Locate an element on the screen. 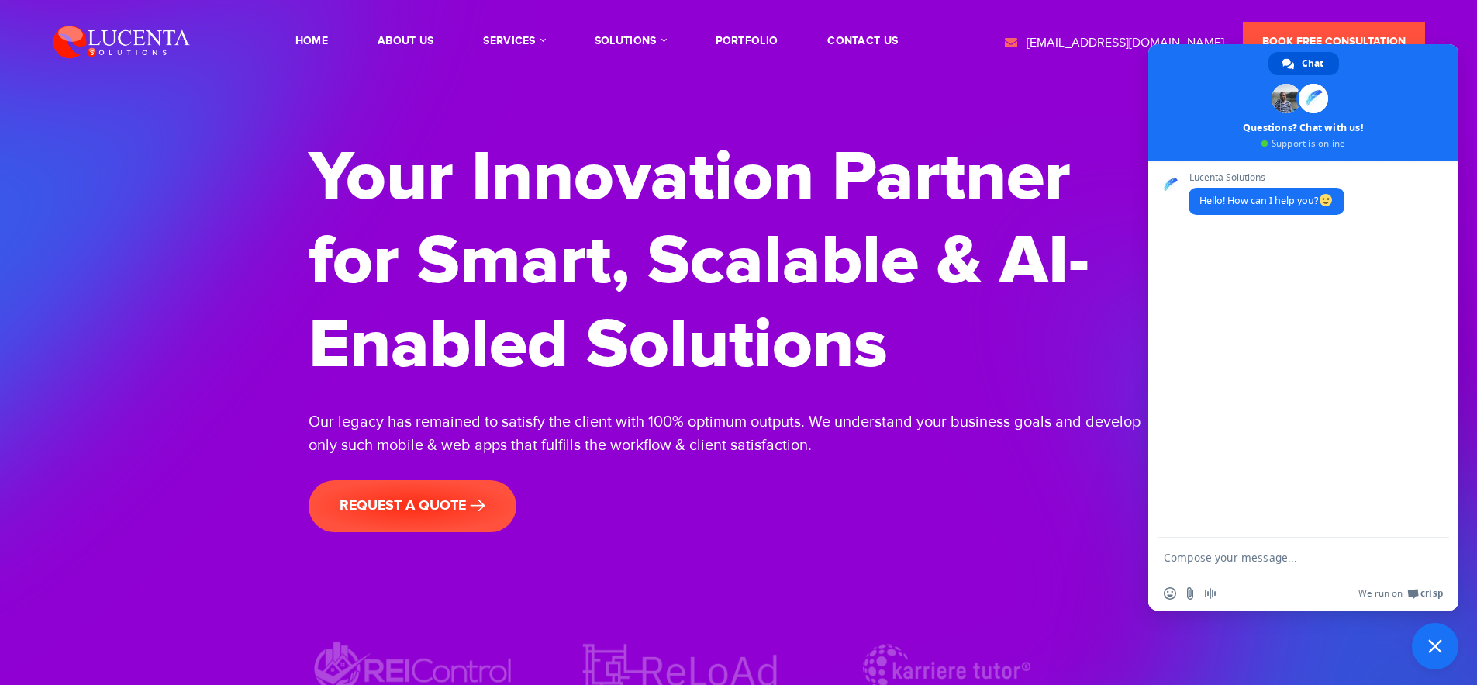 This screenshot has height=685, width=1477. a: Close chat is located at coordinates (1435, 646).